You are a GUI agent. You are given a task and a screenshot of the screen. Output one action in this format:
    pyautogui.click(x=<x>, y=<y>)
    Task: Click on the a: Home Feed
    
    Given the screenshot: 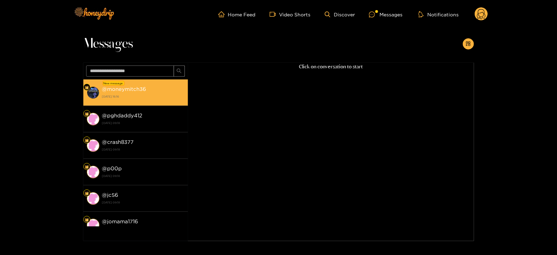 What is the action you would take?
    pyautogui.click(x=237, y=14)
    